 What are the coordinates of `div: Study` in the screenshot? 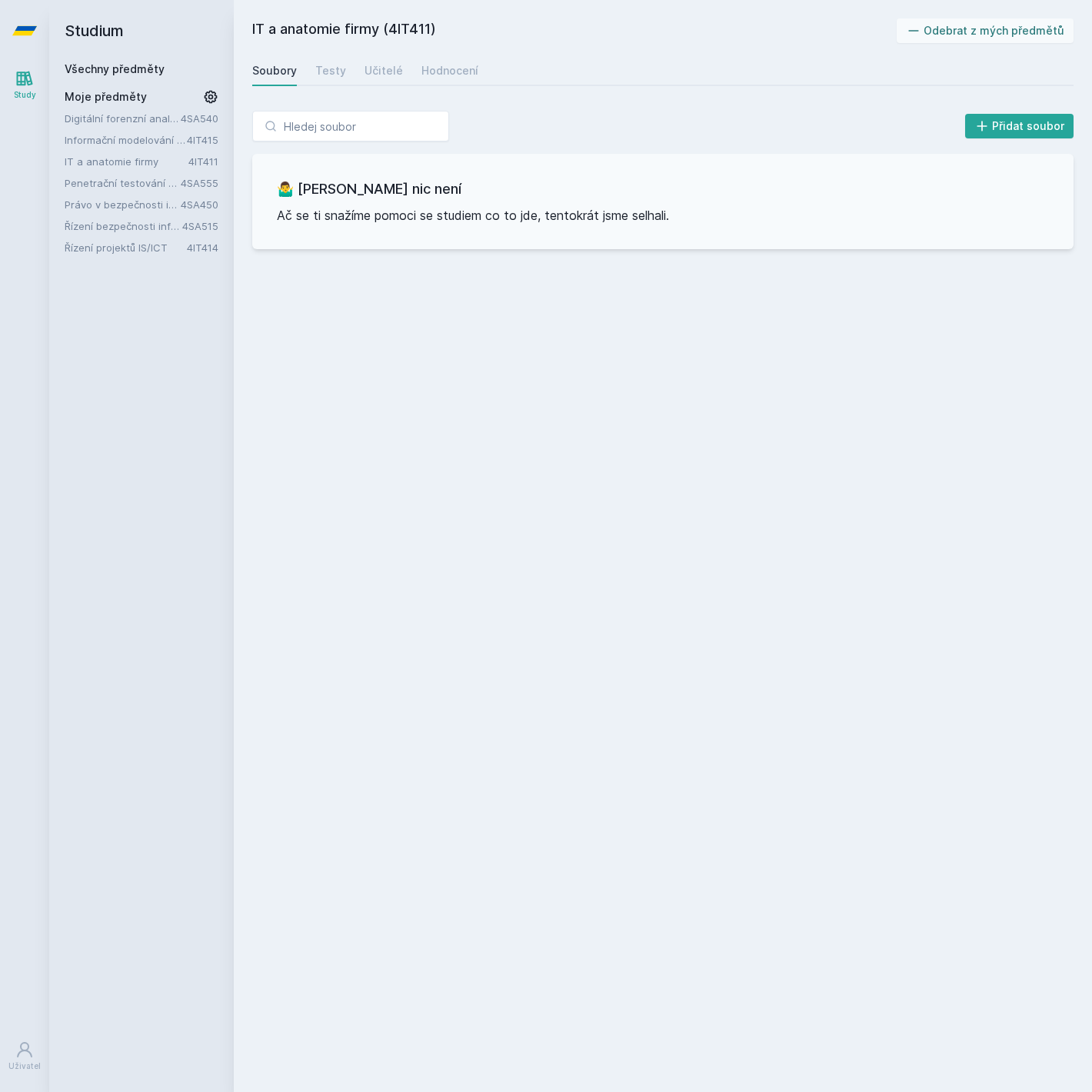 It's located at (25, 95).